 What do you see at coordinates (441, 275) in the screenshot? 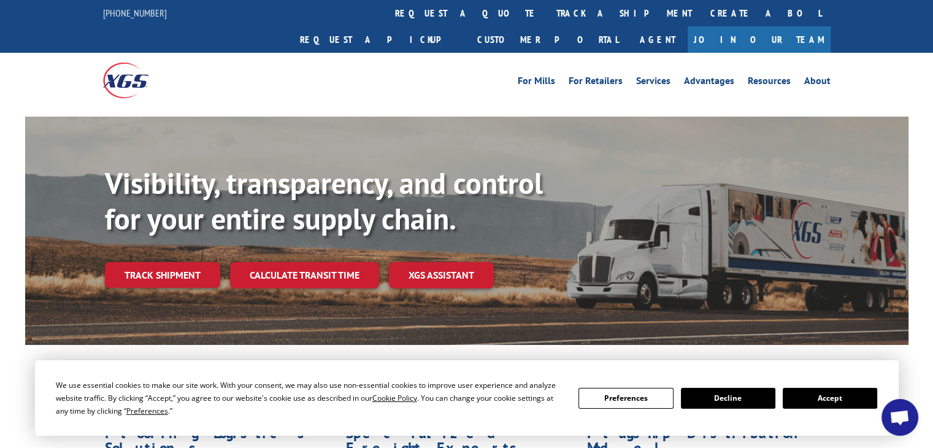
I see `a: XGS ASSISTANT` at bounding box center [441, 275].